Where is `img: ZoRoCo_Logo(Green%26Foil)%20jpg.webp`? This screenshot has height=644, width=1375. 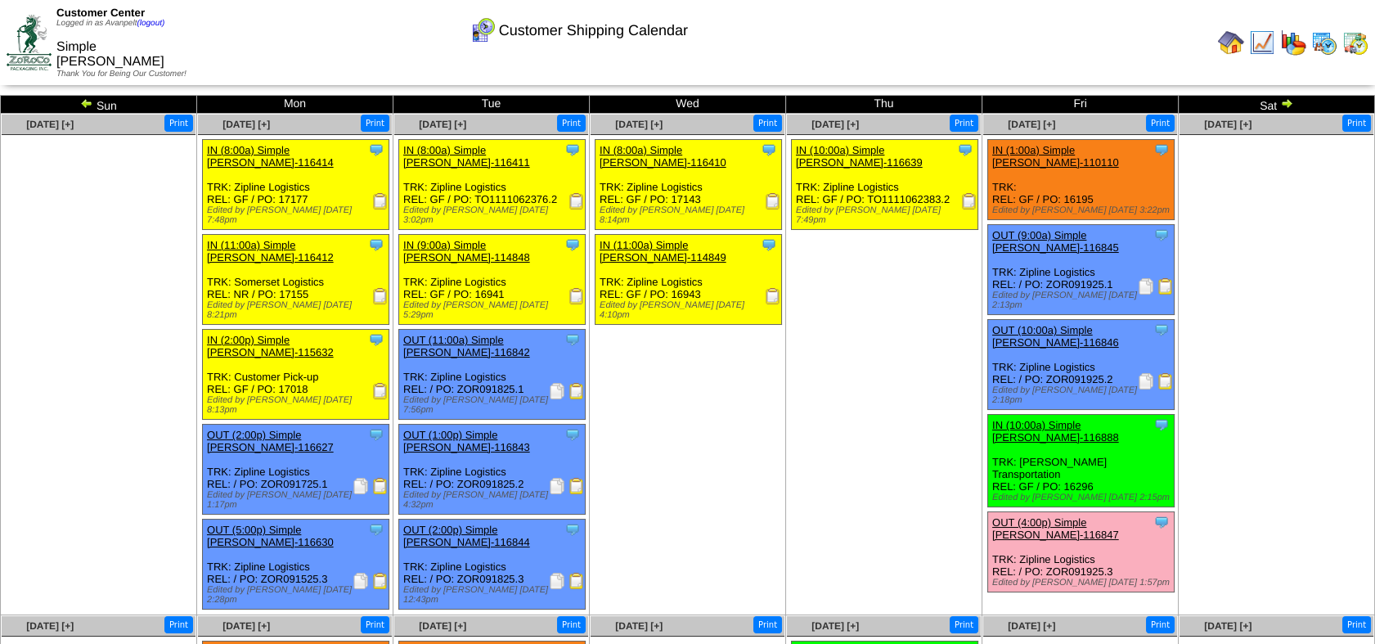 img: ZoRoCo_Logo(Green%26Foil)%20jpg.webp is located at coordinates (29, 42).